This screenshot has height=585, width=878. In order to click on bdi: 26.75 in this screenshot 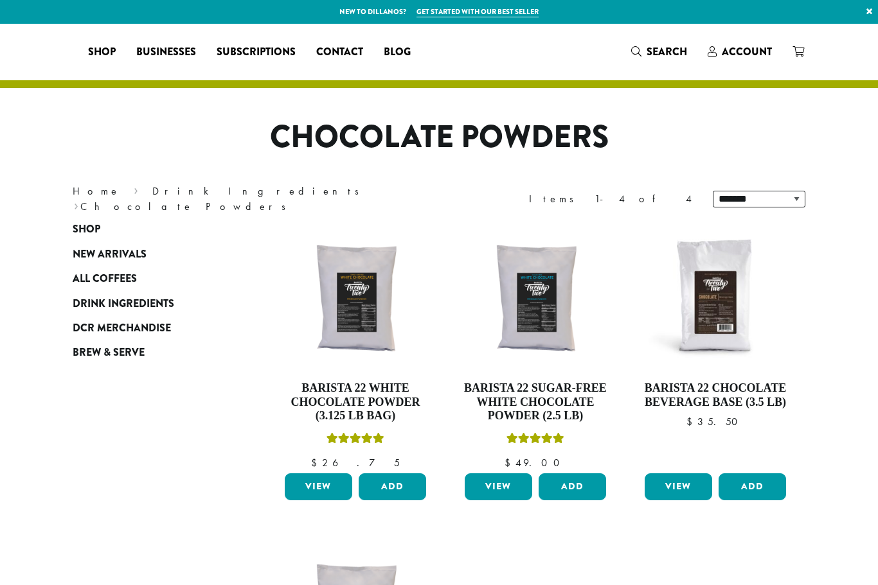, I will do `click(355, 463)`.